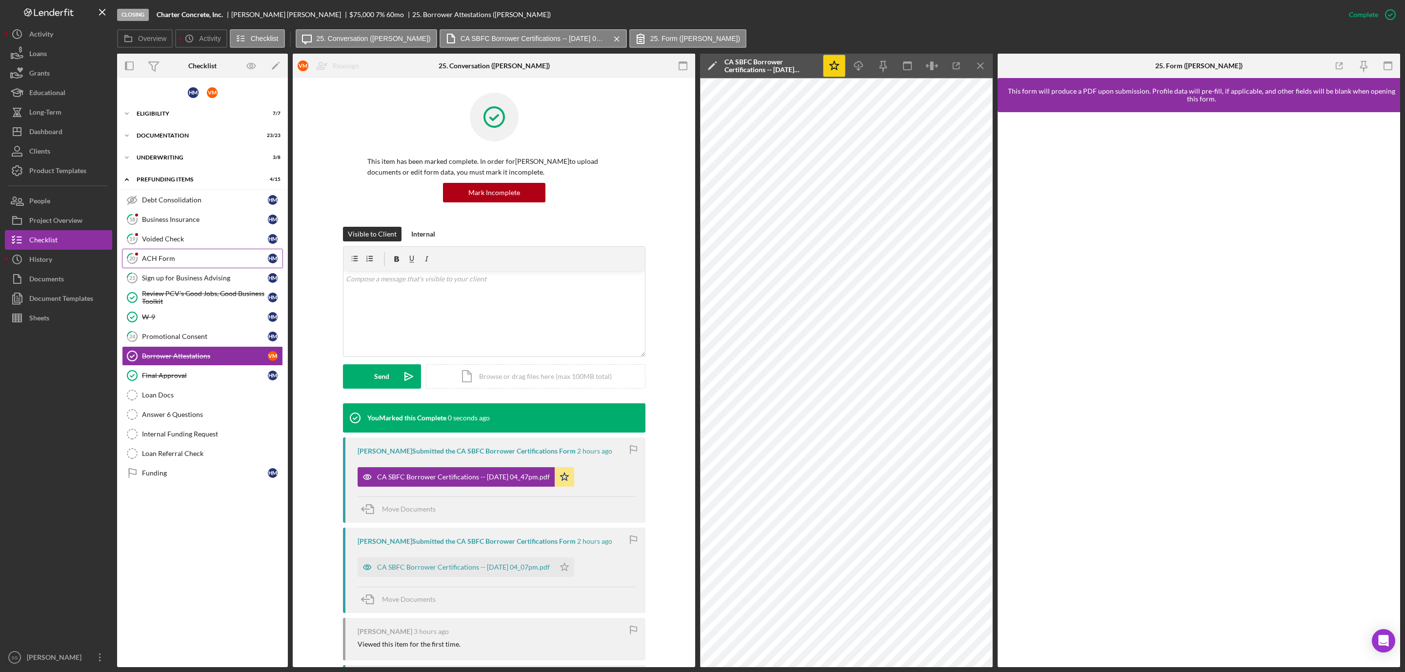 Image resolution: width=1405 pixels, height=672 pixels. I want to click on time: 2025-10-13 20:07, so click(595, 542).